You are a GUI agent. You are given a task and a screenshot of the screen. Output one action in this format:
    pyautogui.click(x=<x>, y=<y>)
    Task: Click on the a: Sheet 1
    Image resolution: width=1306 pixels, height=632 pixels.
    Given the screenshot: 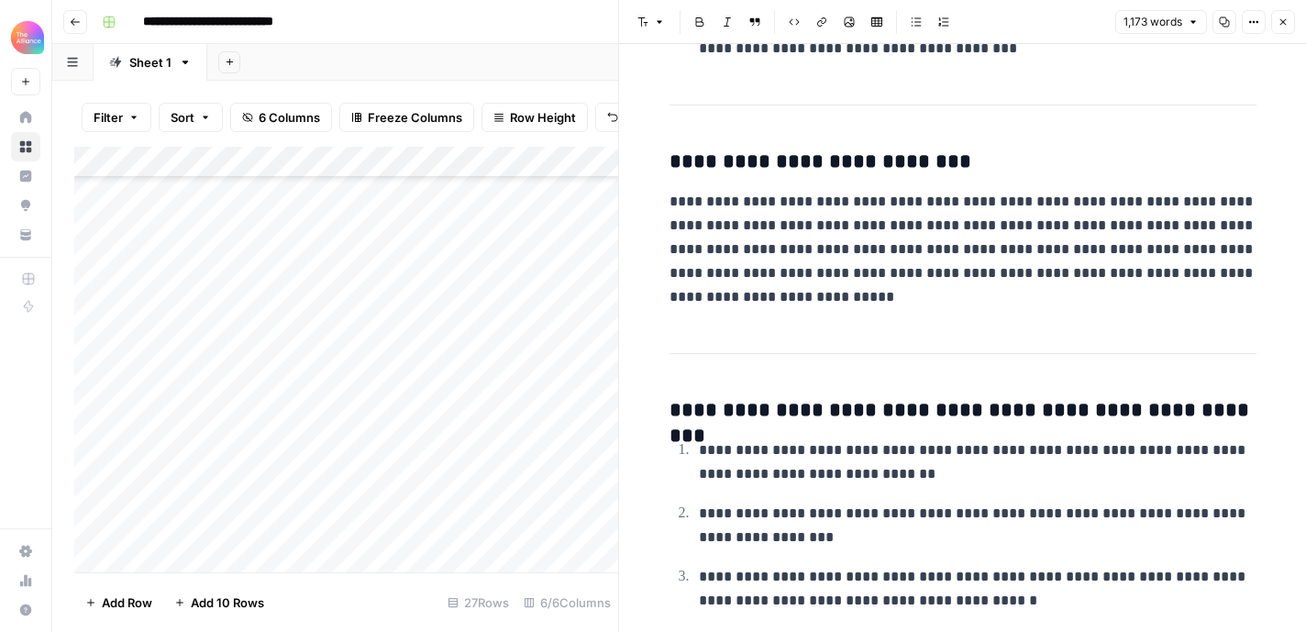 What is the action you would take?
    pyautogui.click(x=150, y=62)
    